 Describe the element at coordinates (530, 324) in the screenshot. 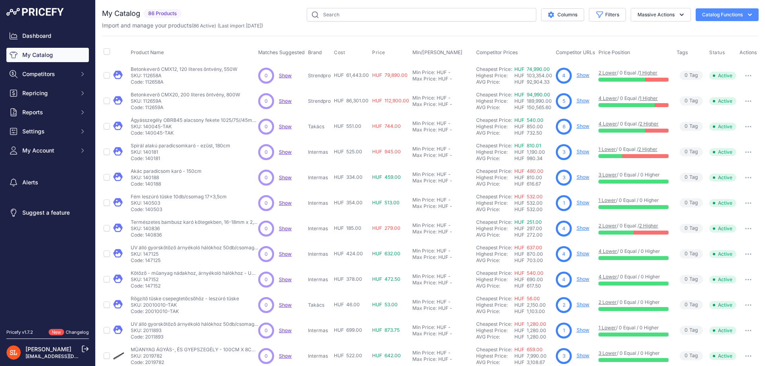

I see `a: HUF 1,280.00` at that location.